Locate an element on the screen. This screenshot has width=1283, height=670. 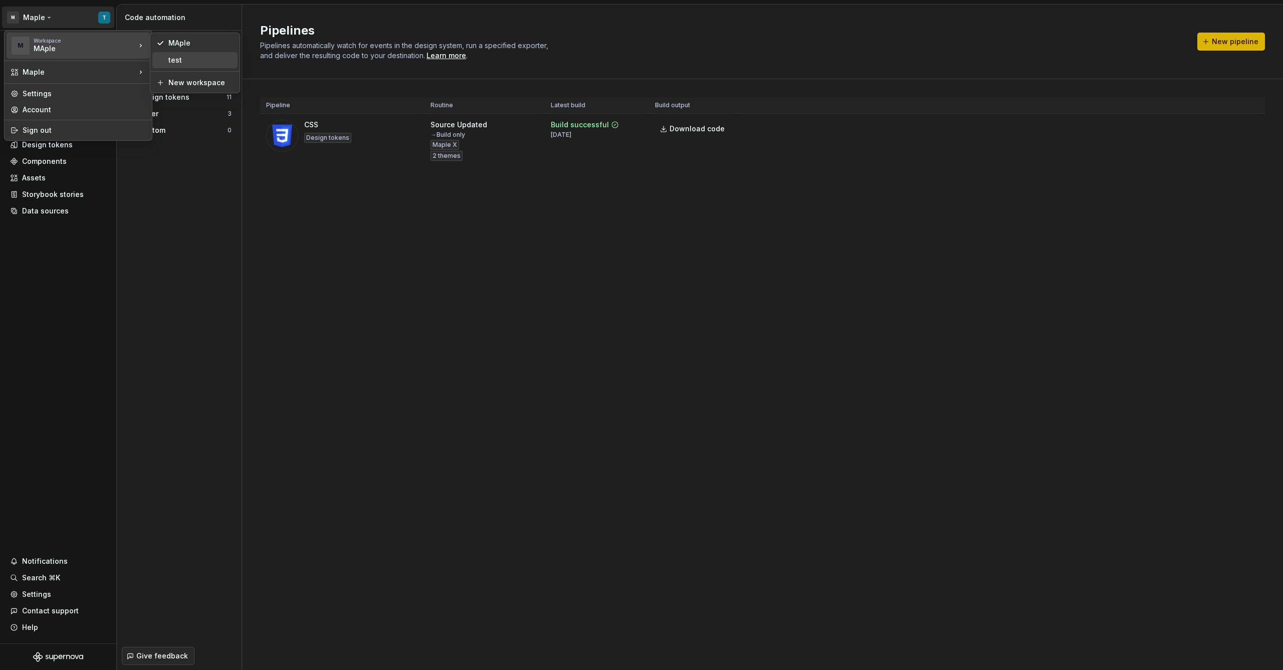
div: Workspace is located at coordinates (85, 41).